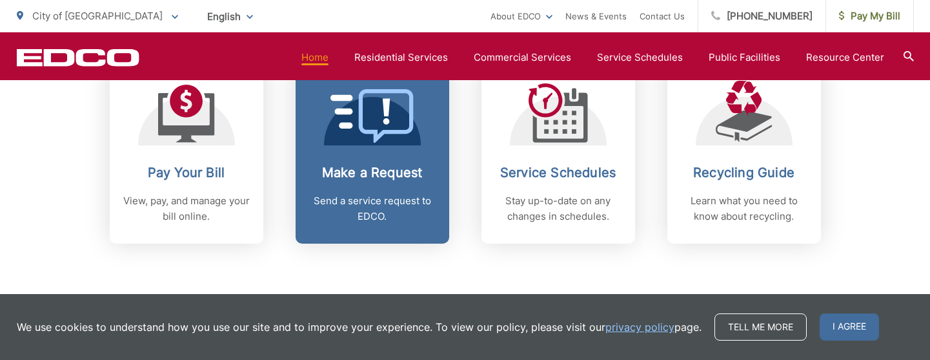  What do you see at coordinates (359, 327) in the screenshot?
I see `p: We use cookies to understand how you use our site and to improve your experience. To view our pol...` at bounding box center [359, 327].